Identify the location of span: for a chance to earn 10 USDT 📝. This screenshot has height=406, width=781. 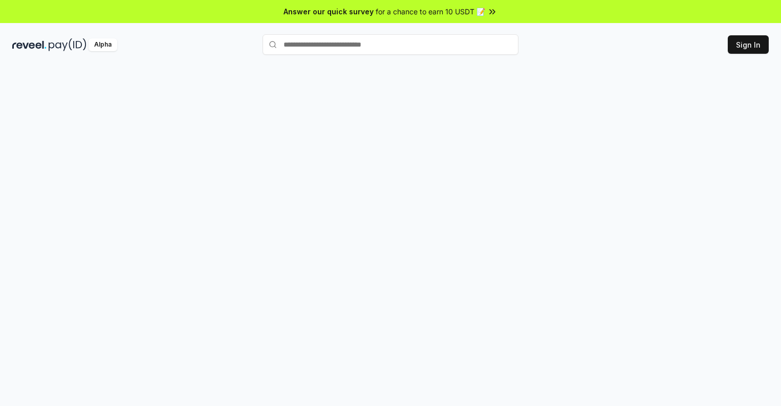
(431, 11).